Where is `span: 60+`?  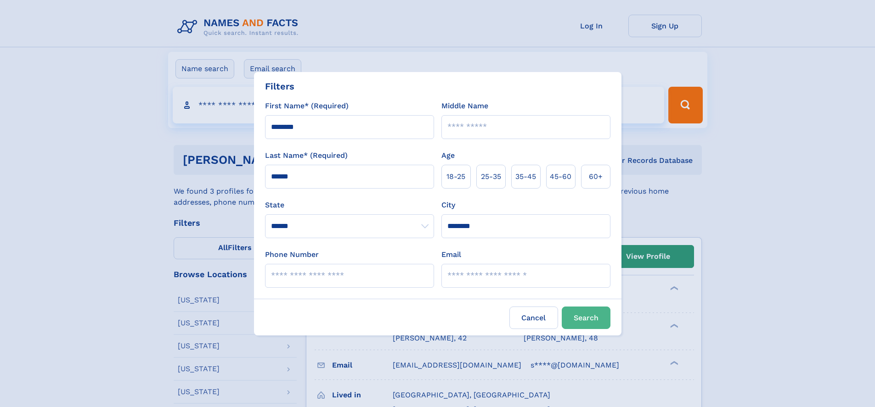
span: 60+ is located at coordinates (596, 177).